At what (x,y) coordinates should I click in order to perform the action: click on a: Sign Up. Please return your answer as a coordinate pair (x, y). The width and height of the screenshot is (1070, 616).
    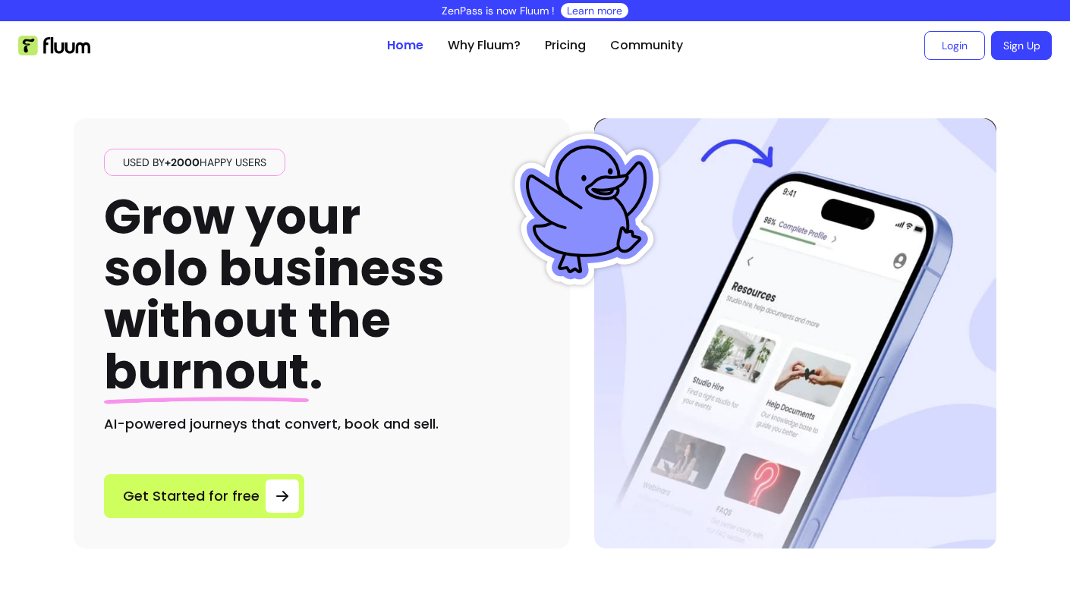
    Looking at the image, I should click on (1022, 46).